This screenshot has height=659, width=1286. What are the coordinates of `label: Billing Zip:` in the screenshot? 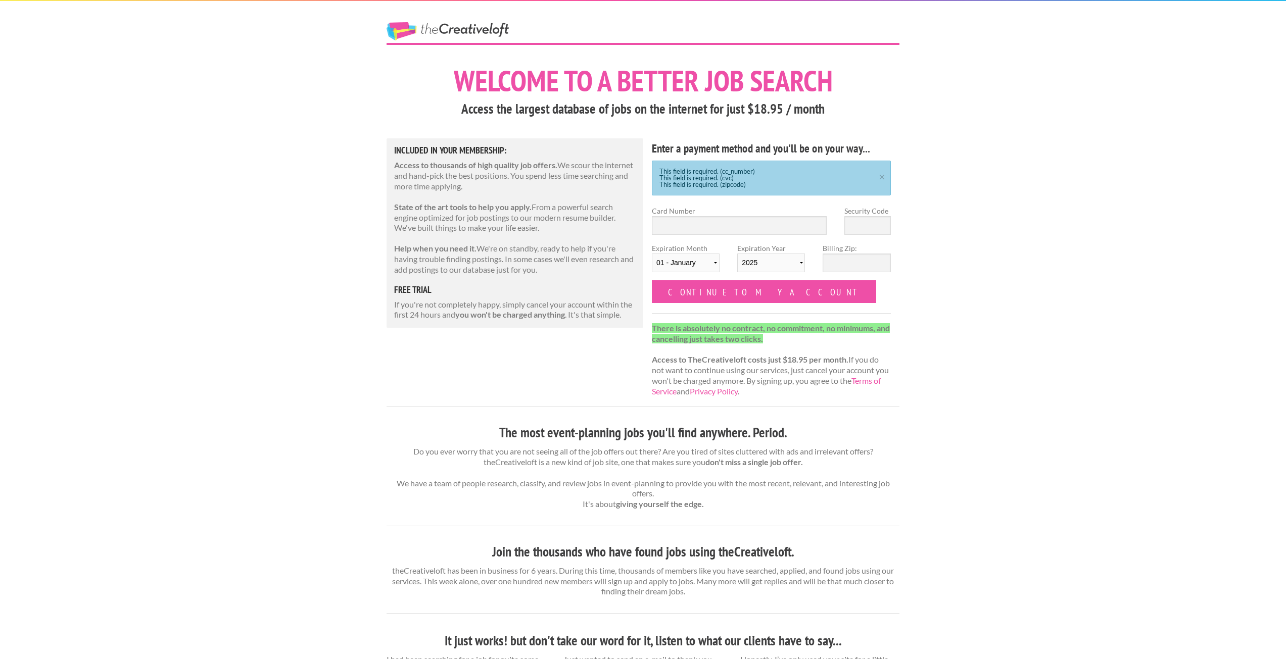 It's located at (856, 248).